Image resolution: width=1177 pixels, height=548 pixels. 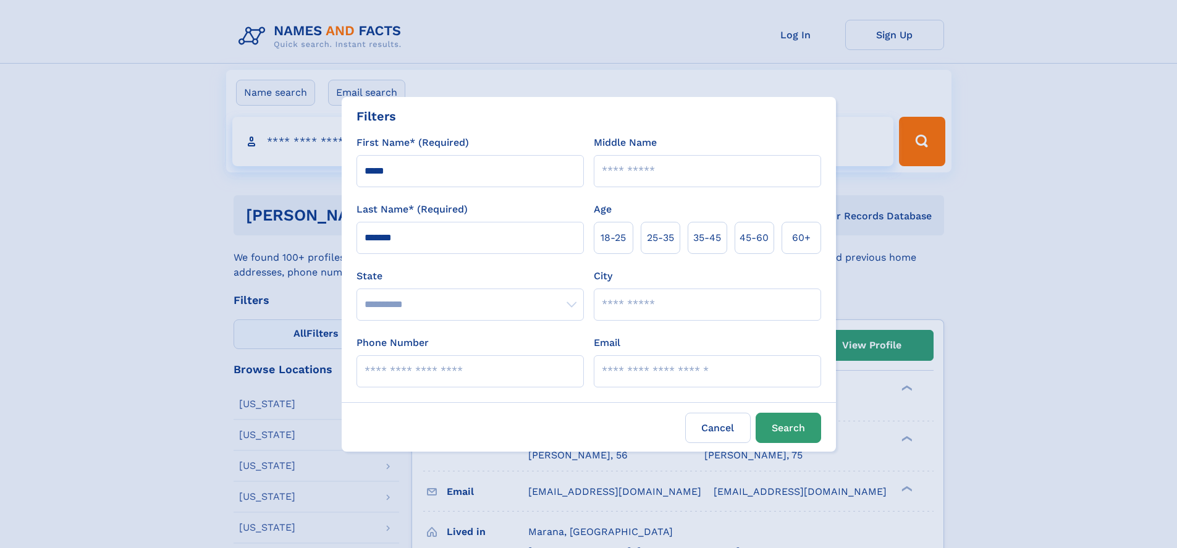 What do you see at coordinates (470, 276) in the screenshot?
I see `label: State` at bounding box center [470, 276].